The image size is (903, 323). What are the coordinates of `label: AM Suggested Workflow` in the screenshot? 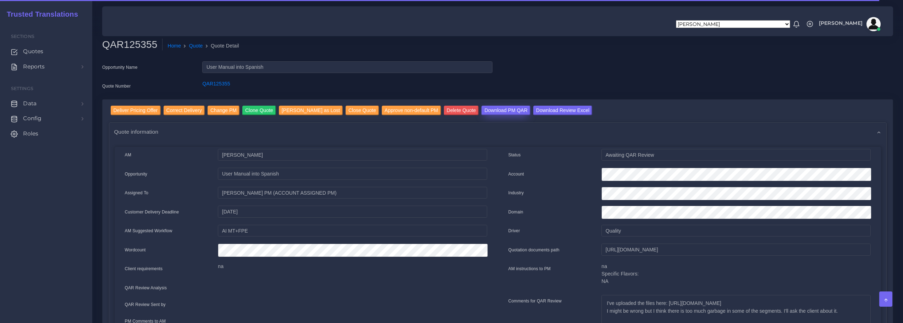 It's located at (149, 231).